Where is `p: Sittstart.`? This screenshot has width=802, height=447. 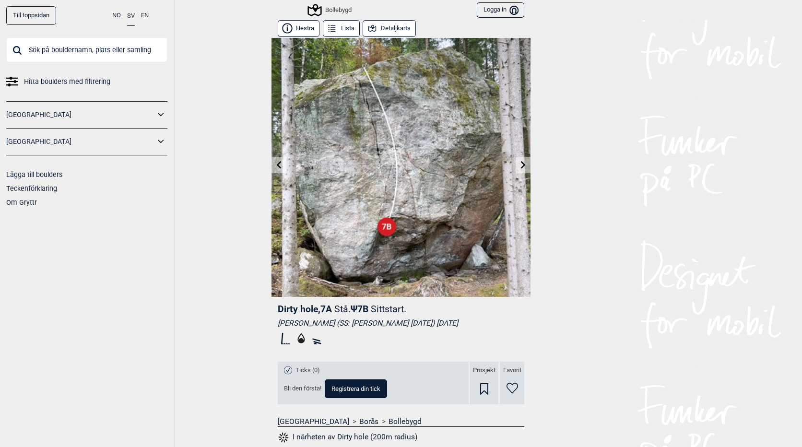
p: Sittstart. is located at coordinates (388, 309).